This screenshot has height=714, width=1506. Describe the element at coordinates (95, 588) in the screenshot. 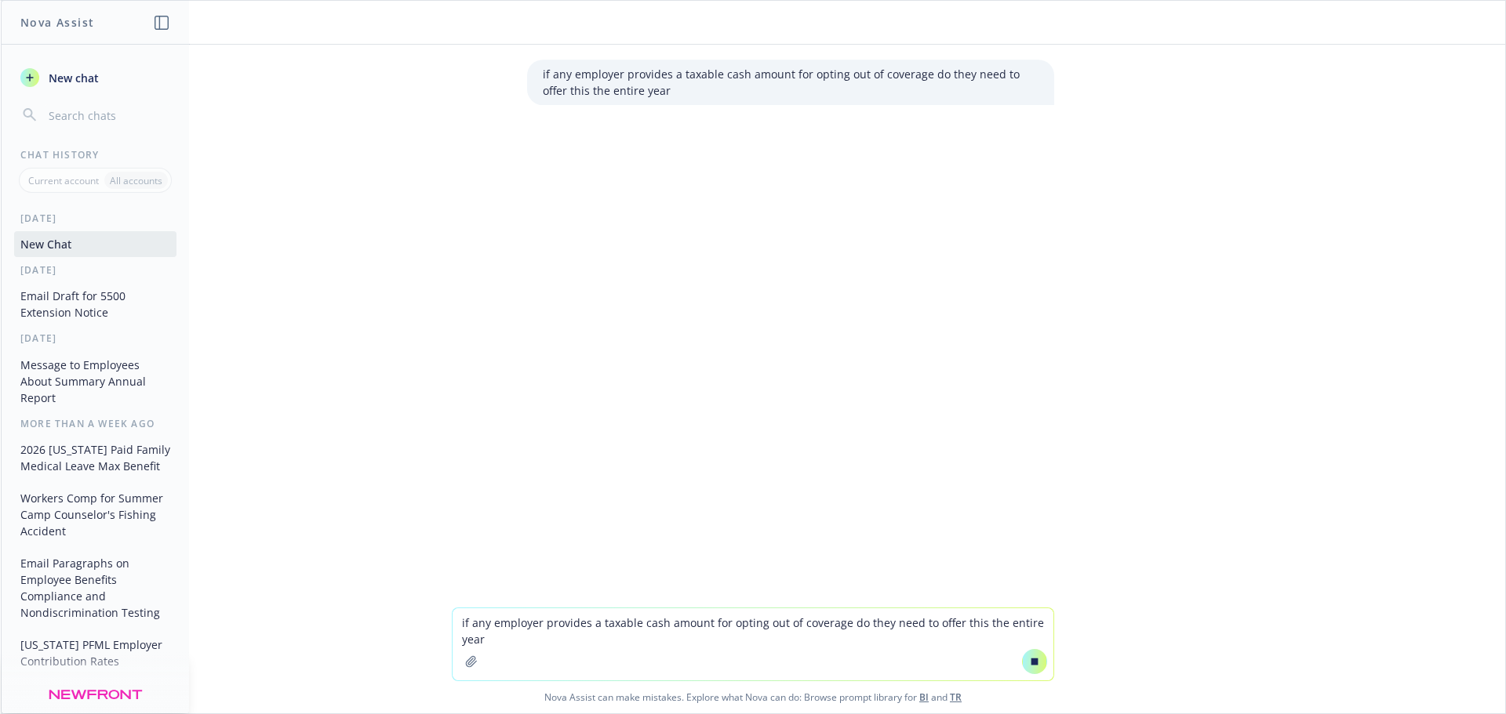

I see `button: Email Paragraphs on Employee Benefits Compliance and Nondiscrimination Testing` at that location.